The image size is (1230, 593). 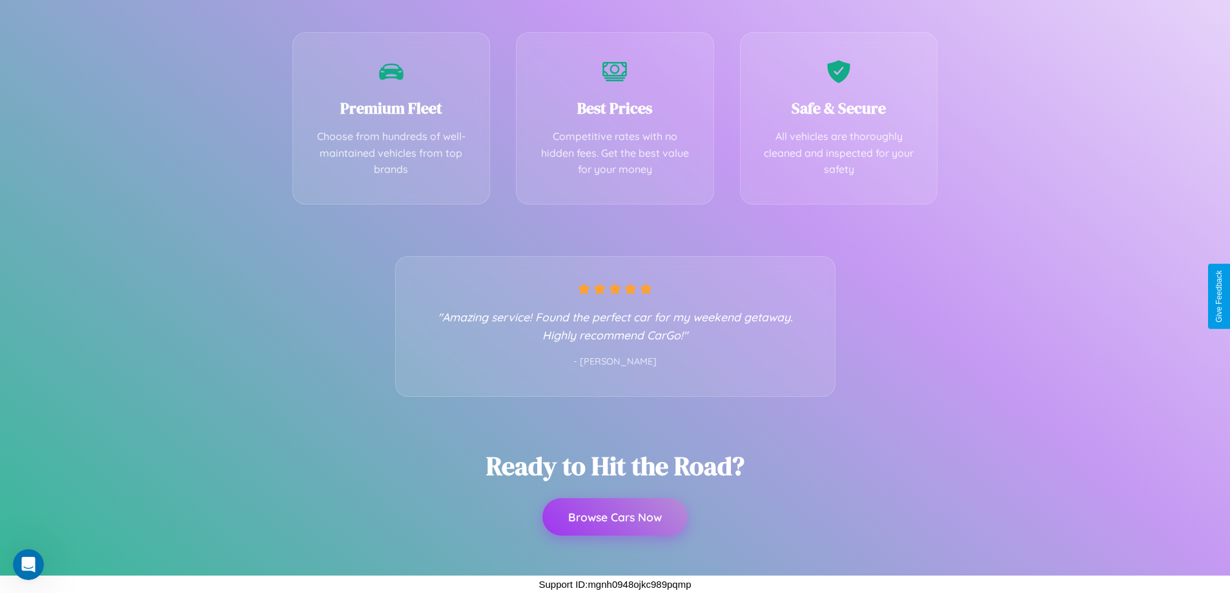 I want to click on p: All vehicles are thoroughly cleaned and inspected for your safety, so click(x=839, y=153).